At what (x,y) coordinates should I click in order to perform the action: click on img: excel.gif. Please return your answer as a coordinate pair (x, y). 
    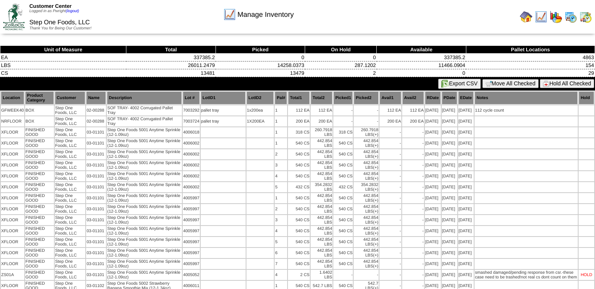
    Looking at the image, I should click on (445, 84).